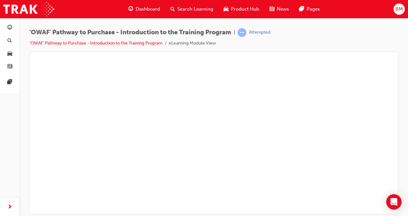 The height and width of the screenshot is (216, 408). I want to click on img: Trak, so click(29, 9).